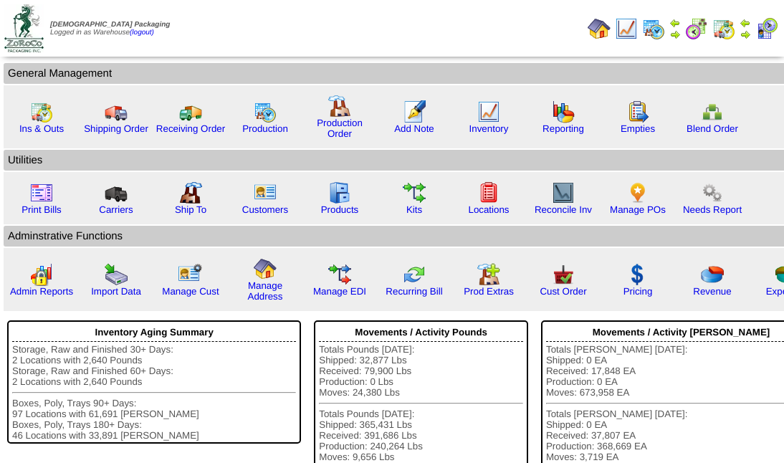 This screenshot has height=463, width=784. I want to click on img: network.png, so click(712, 112).